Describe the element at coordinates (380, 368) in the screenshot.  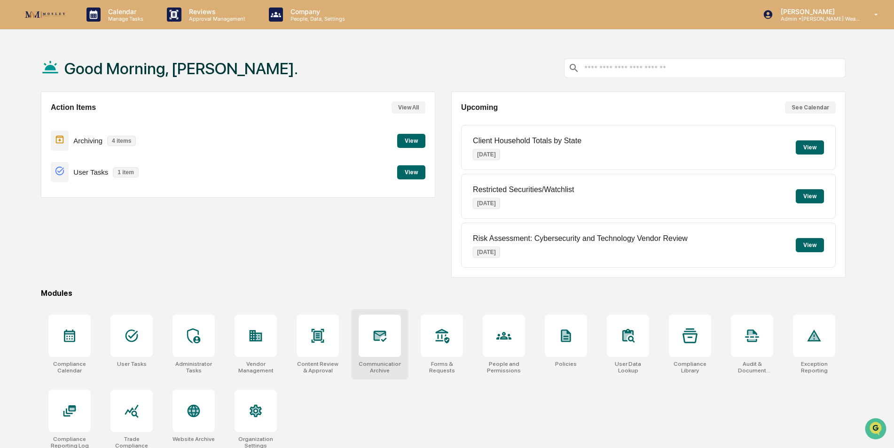
I see `div: Communications Archive` at that location.